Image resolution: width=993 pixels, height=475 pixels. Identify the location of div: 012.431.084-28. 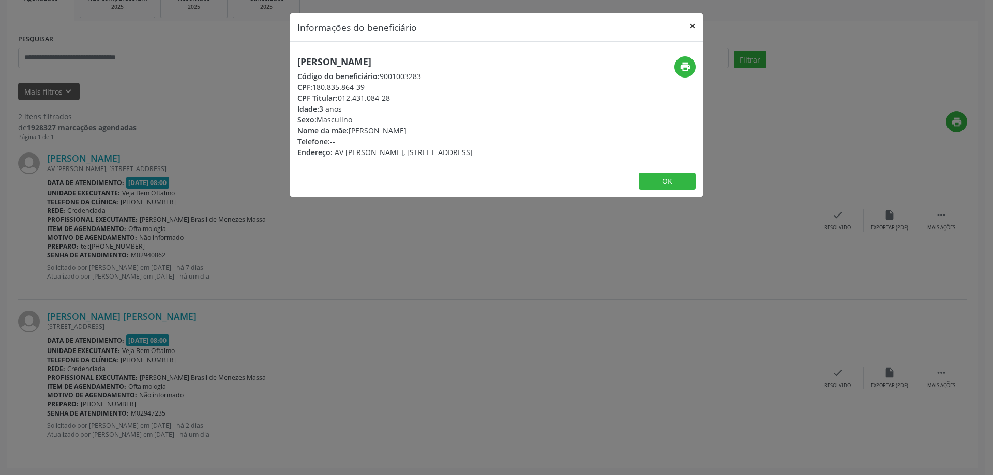
(385, 98).